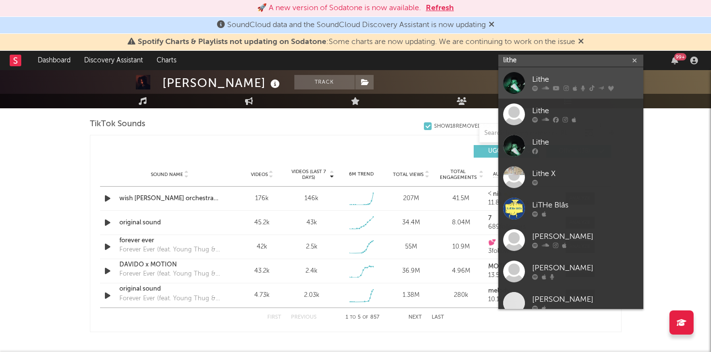 This screenshot has width=711, height=352. Describe the element at coordinates (54, 60) in the screenshot. I see `a: Dashboard` at that location.